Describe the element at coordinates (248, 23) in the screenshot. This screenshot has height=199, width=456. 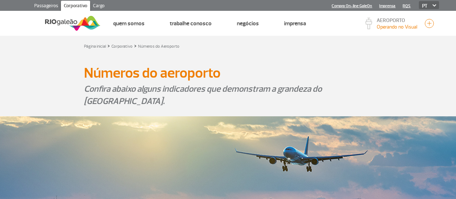
I see `a: Negócios` at that location.